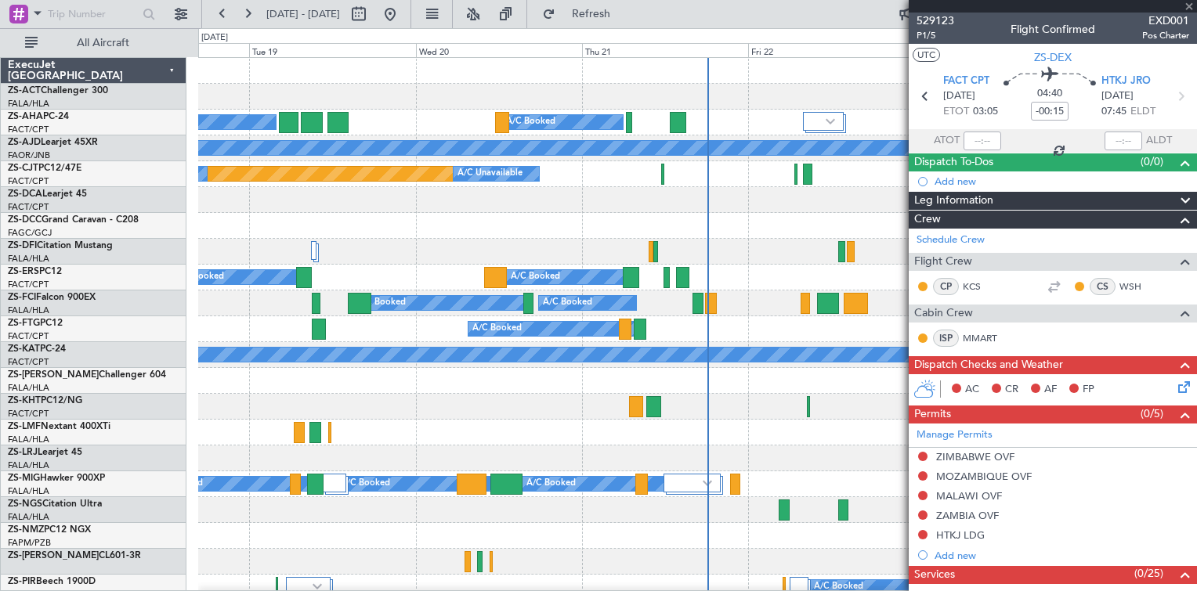  What do you see at coordinates (980, 338) in the screenshot?
I see `a: MMART` at bounding box center [980, 338].